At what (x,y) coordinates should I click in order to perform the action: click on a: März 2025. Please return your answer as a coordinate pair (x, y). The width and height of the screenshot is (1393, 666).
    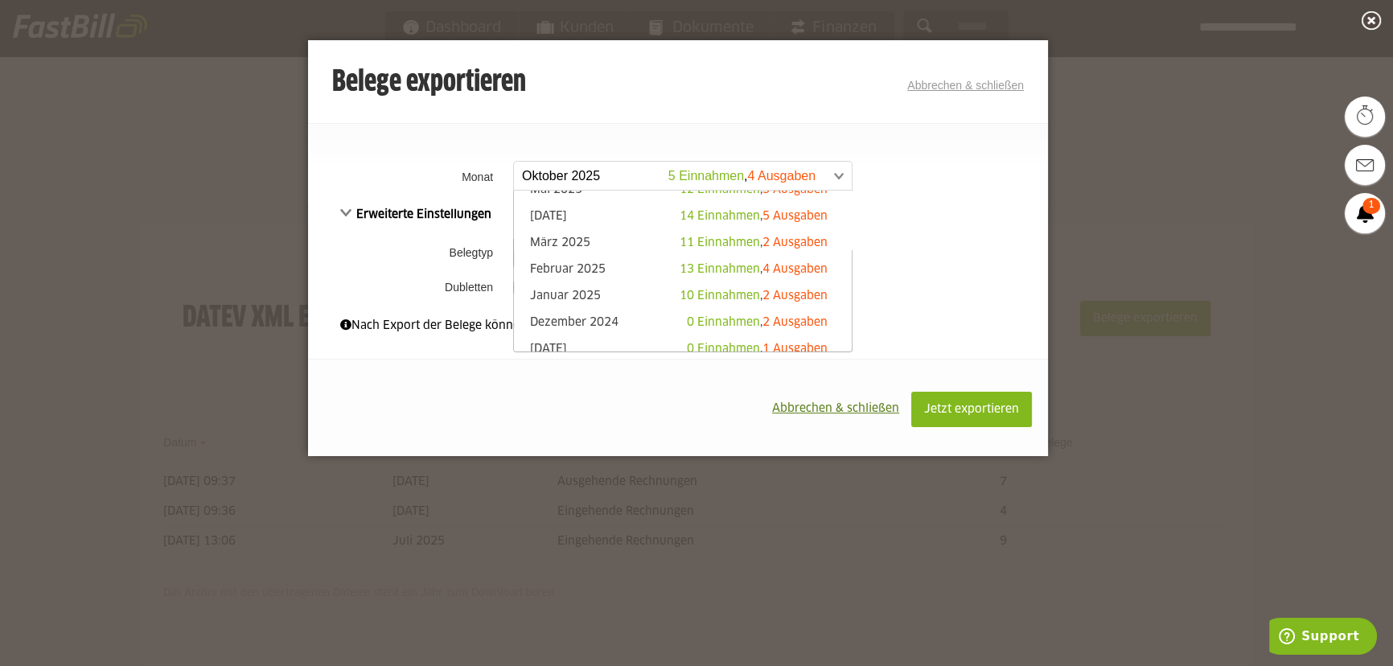
    Looking at the image, I should click on (683, 244).